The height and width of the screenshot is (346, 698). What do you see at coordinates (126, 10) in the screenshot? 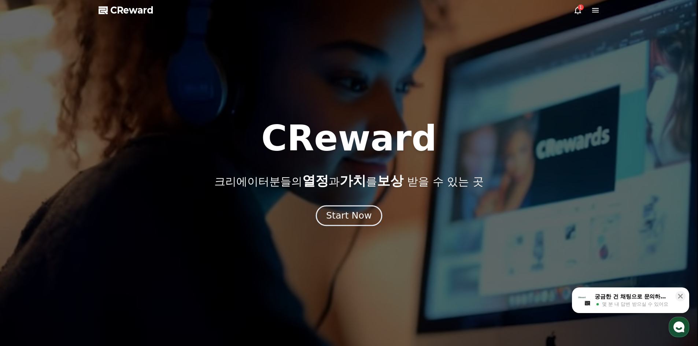
I see `a: CReward` at bounding box center [126, 10].